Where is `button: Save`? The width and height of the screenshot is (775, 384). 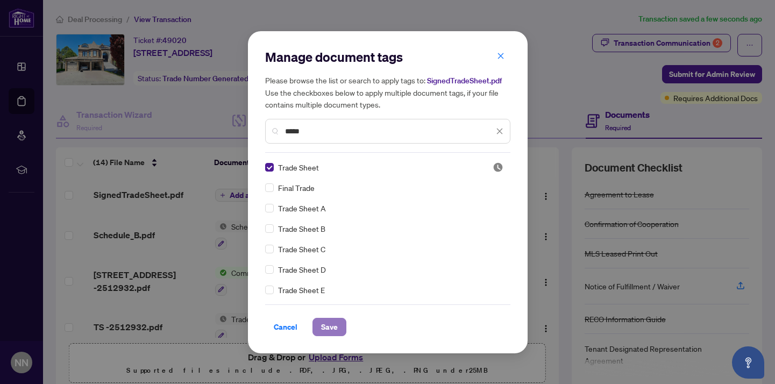
button: Save is located at coordinates (329, 327).